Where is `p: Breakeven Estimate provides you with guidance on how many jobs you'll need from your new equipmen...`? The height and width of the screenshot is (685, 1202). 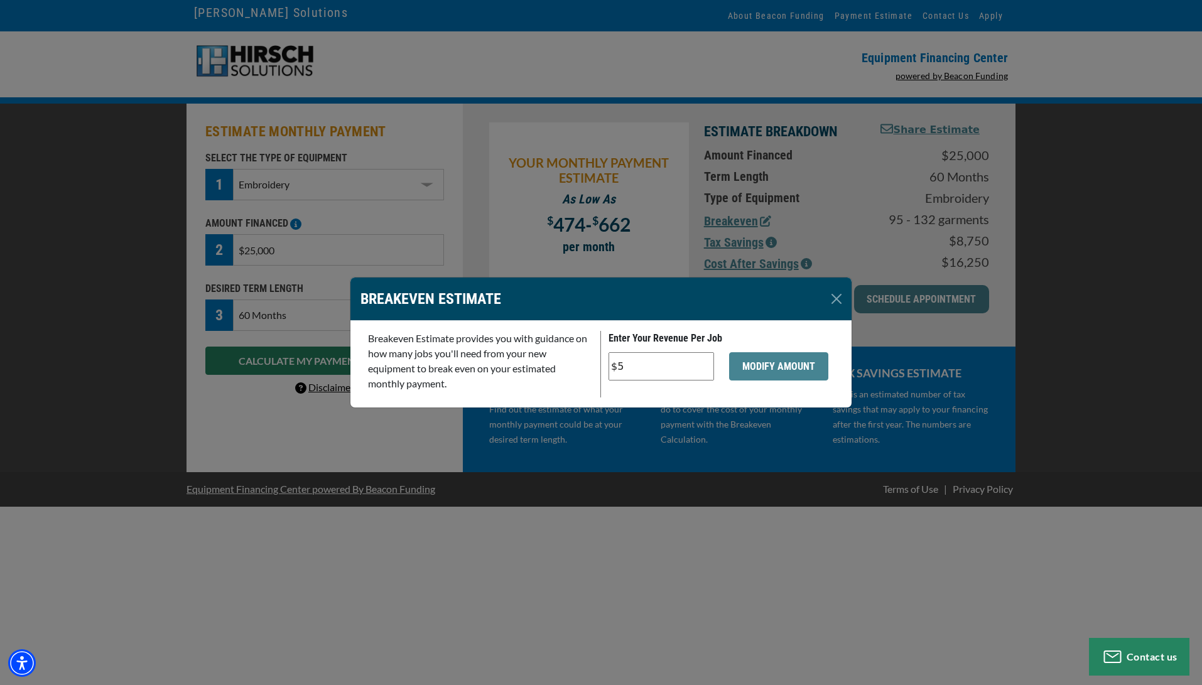
p: Breakeven Estimate provides you with guidance on how many jobs you'll need from your new equipmen... is located at coordinates (480, 361).